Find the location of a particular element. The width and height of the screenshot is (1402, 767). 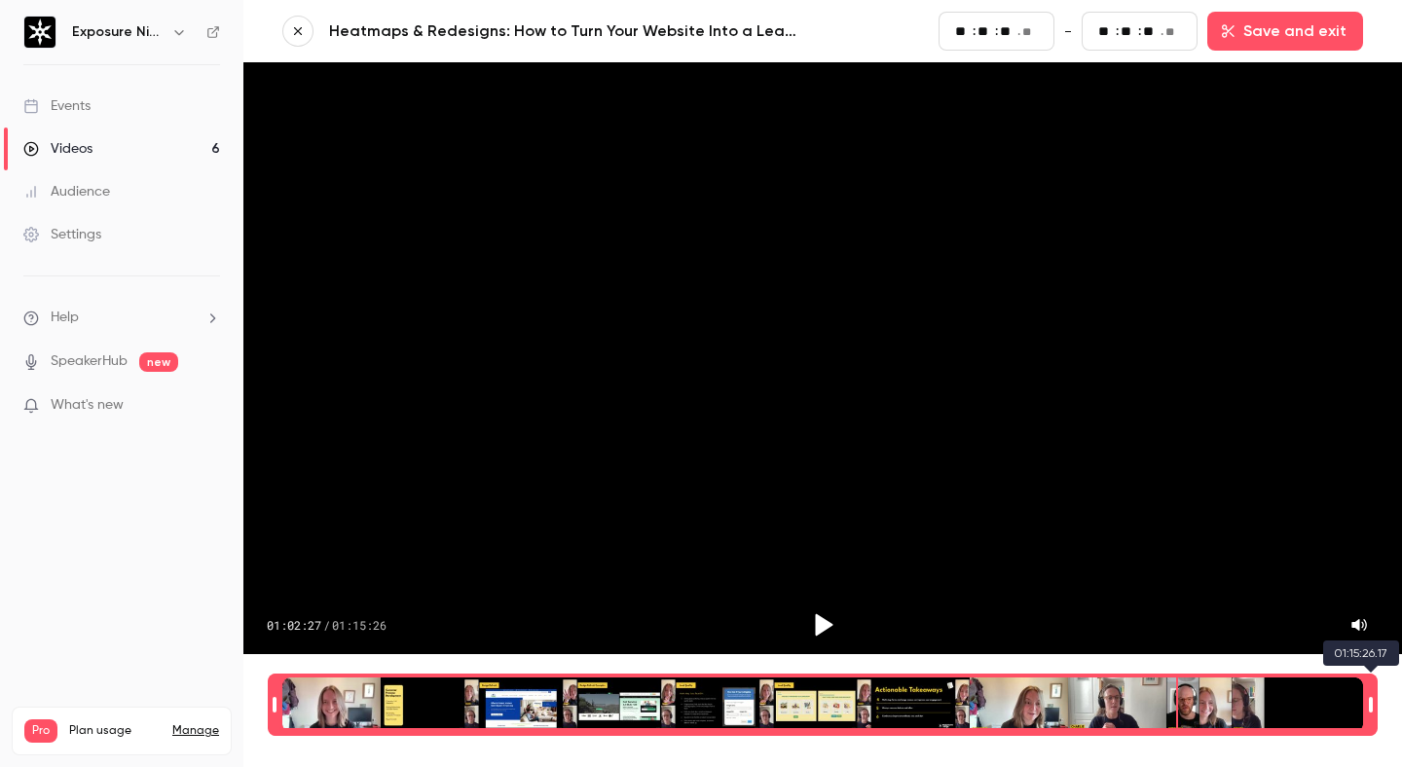

button: Mute is located at coordinates (1359, 625).